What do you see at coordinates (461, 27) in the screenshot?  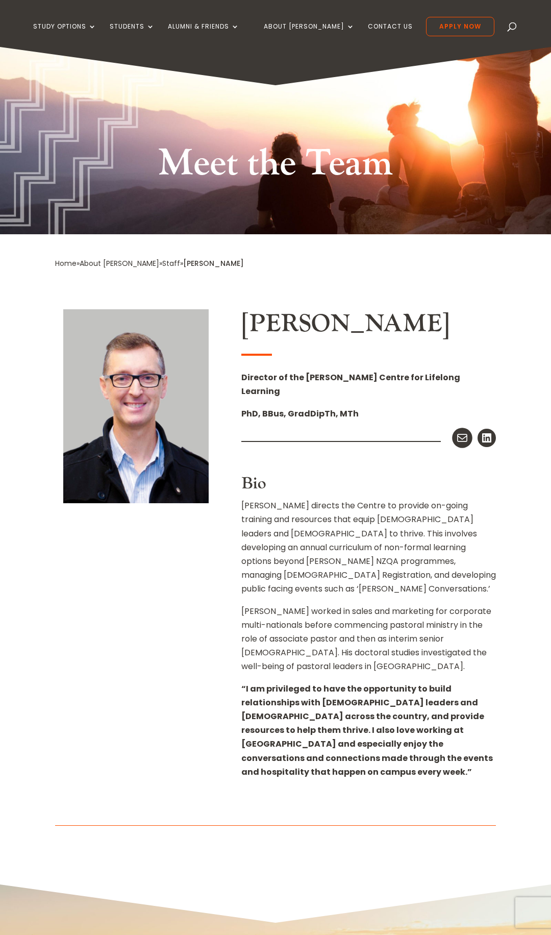 I see `a: Apply Now` at bounding box center [461, 27].